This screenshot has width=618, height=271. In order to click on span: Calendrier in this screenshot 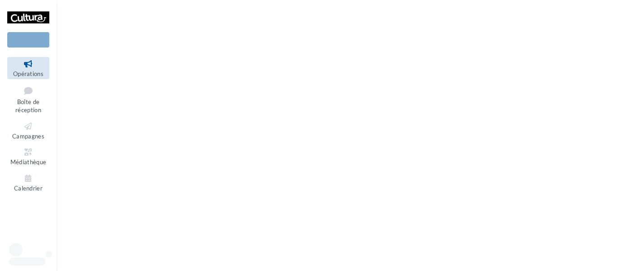, I will do `click(28, 188)`.